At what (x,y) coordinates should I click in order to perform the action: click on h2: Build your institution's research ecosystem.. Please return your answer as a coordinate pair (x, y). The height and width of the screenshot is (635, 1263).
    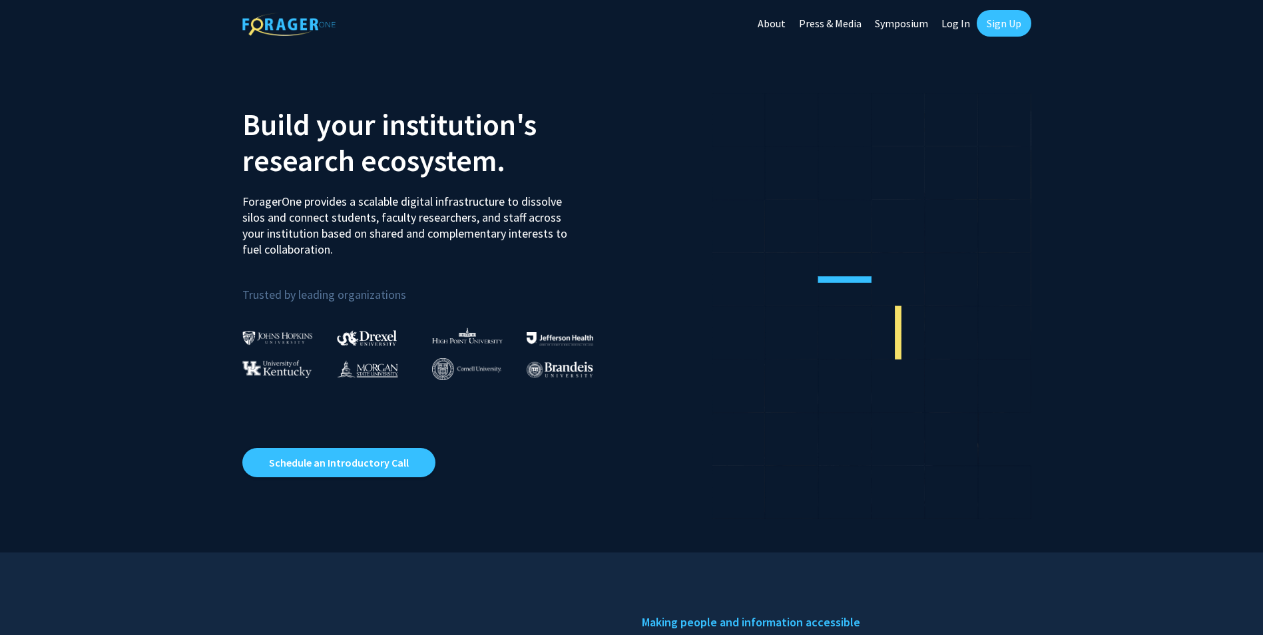
    Looking at the image, I should click on (432, 143).